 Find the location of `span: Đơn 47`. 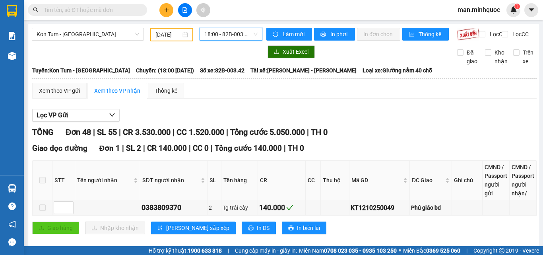

span: Đơn 47 is located at coordinates (104, 250).